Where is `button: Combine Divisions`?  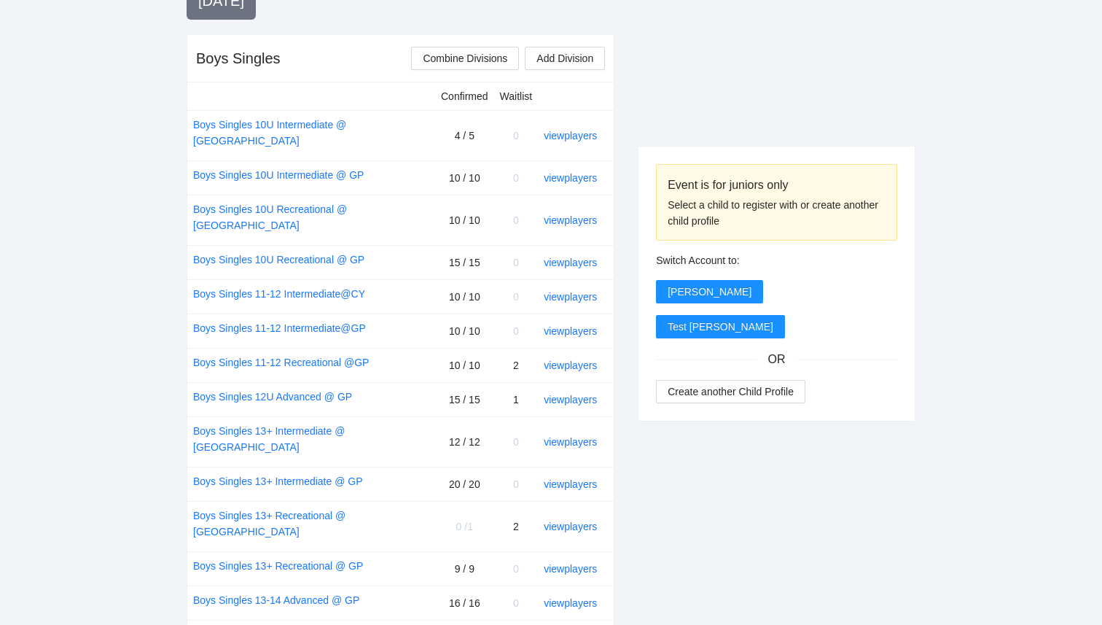
button: Combine Divisions is located at coordinates (465, 58).